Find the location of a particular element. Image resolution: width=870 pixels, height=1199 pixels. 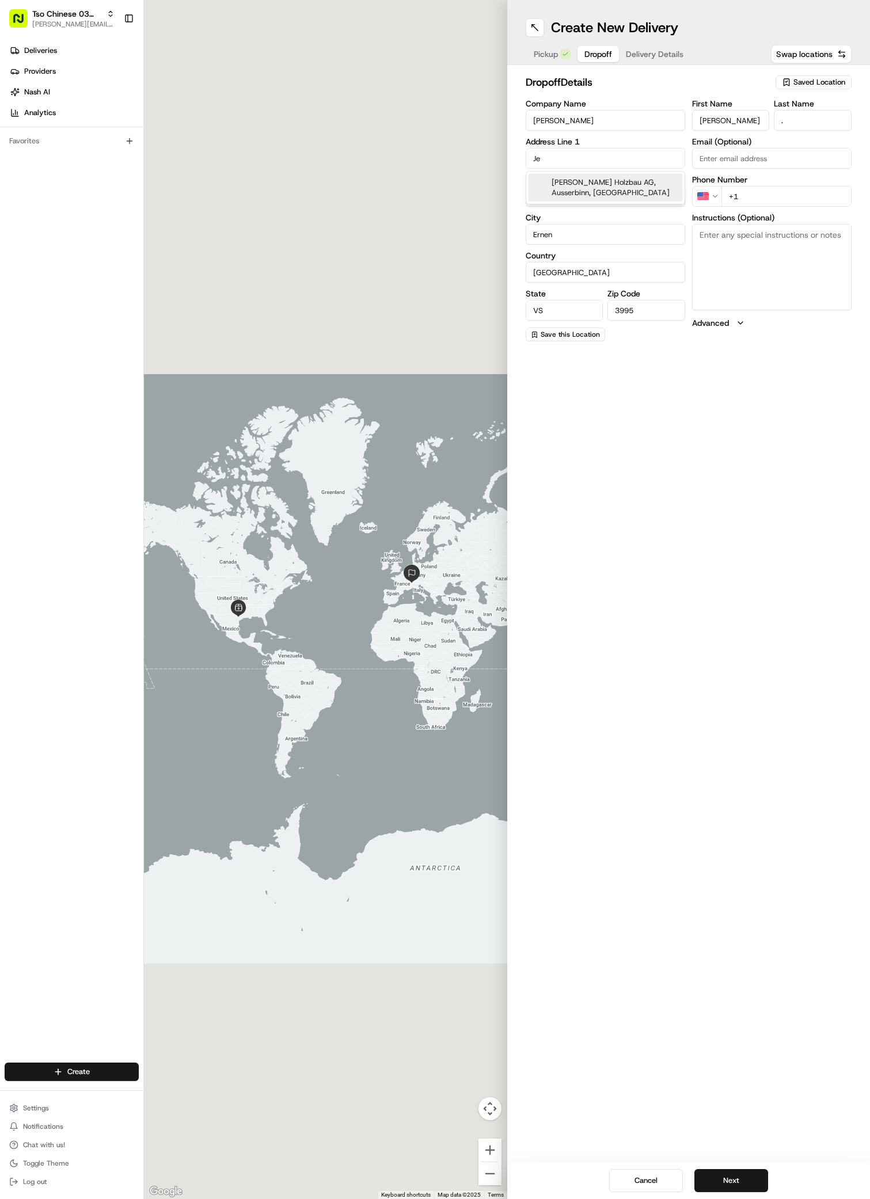

span: Tso Chinese 03 TsoCo is located at coordinates (67, 14).